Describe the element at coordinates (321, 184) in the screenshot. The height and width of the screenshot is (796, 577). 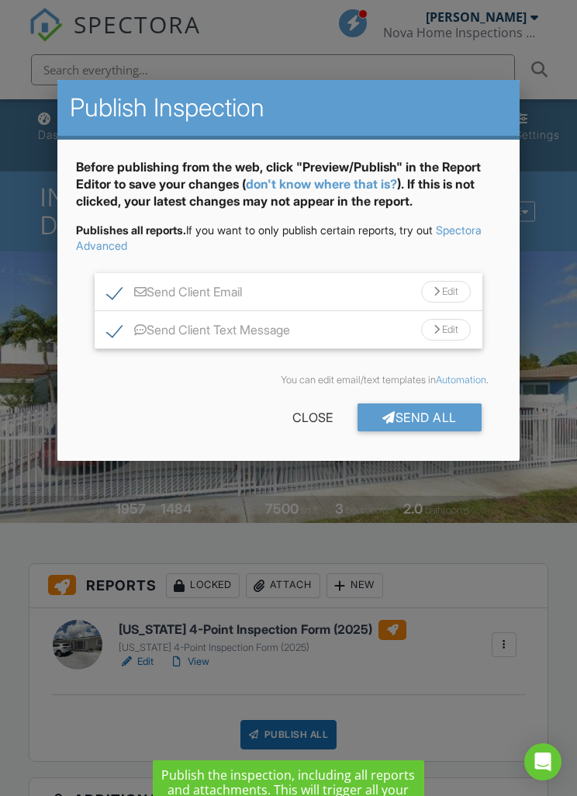
I see `a: don't know where that is?` at that location.